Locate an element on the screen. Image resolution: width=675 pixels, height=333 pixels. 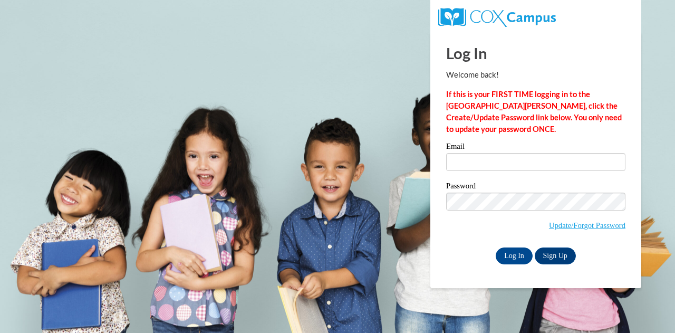
input: Log In is located at coordinates (514, 256).